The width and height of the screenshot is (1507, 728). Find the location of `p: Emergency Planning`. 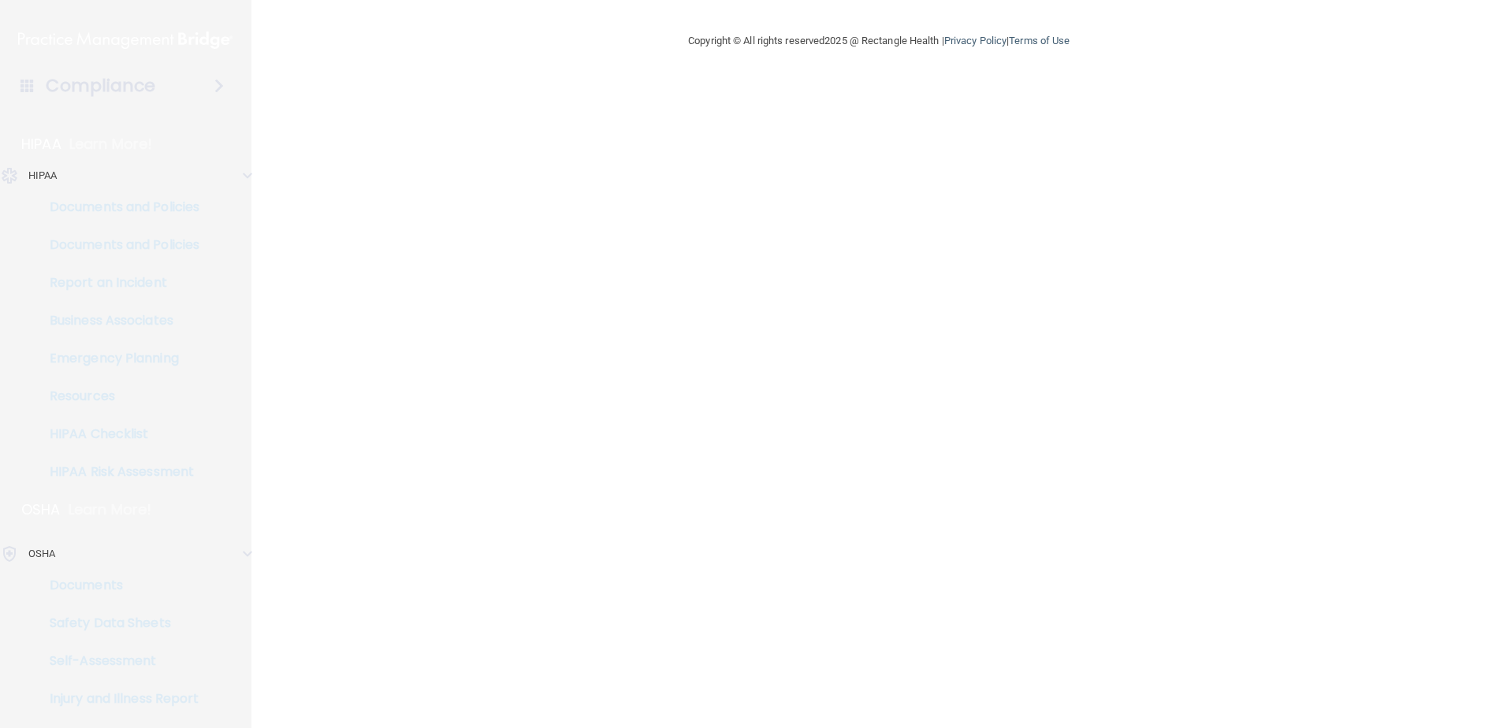

p: Emergency Planning is located at coordinates (117, 359).